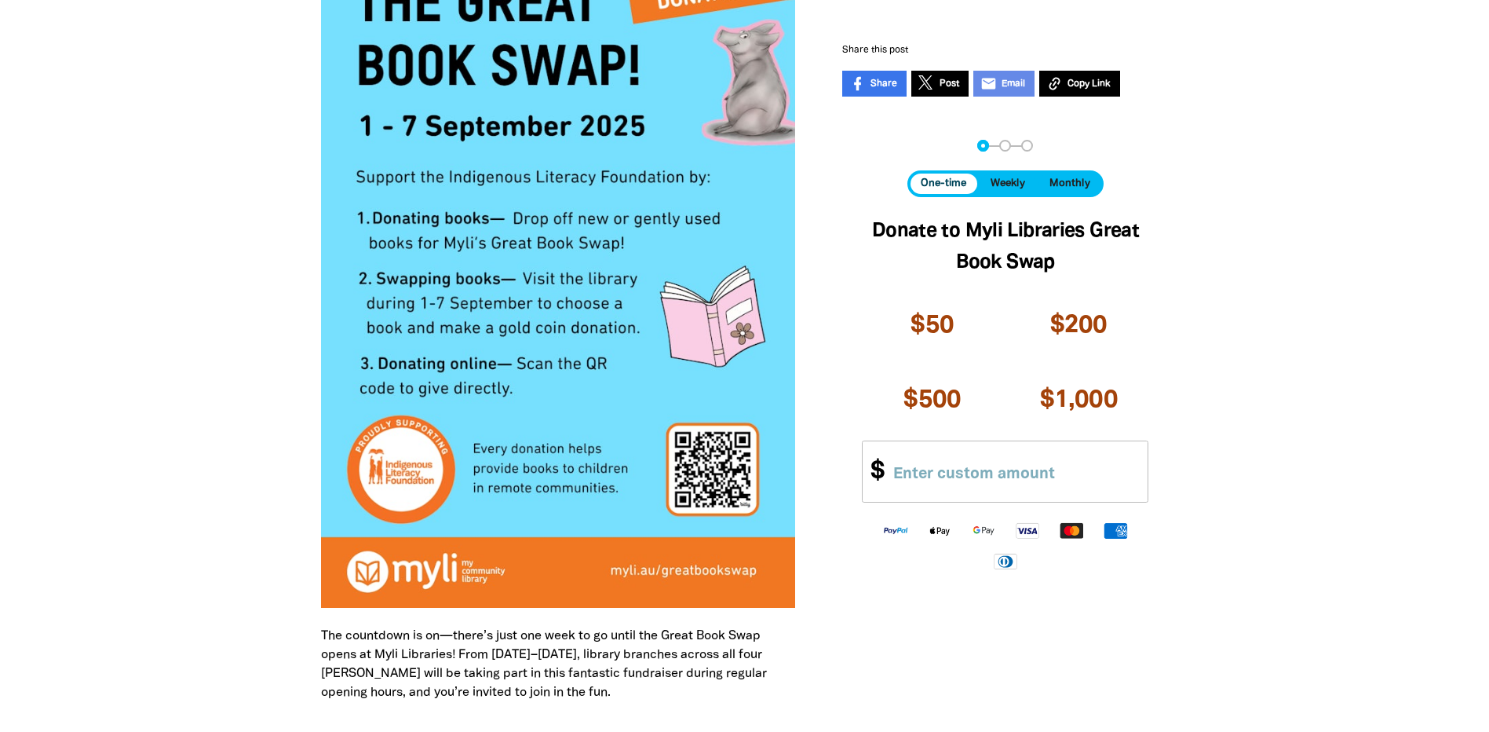  Describe the element at coordinates (944, 184) in the screenshot. I see `span: One-time` at that location.